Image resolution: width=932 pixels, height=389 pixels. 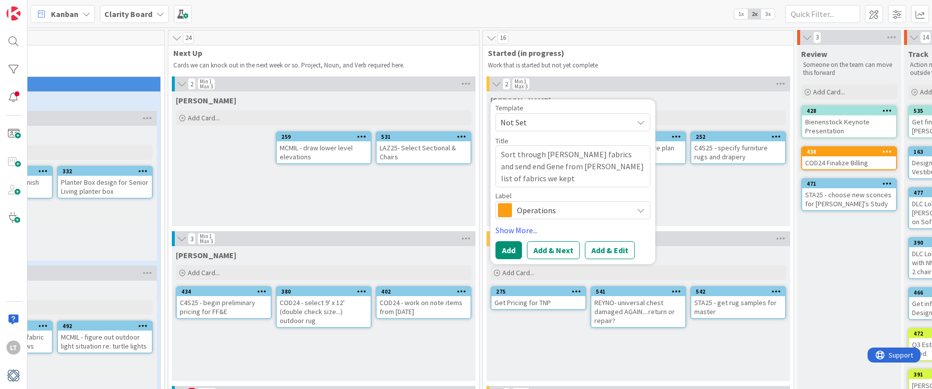 What do you see at coordinates (738, 148) in the screenshot?
I see `div: 252C4S25 - specify furniture rugs and drapery` at bounding box center [738, 148].